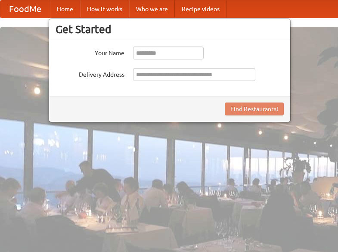 The height and width of the screenshot is (252, 338). What do you see at coordinates (90, 52) in the screenshot?
I see `label: Your Name` at bounding box center [90, 52].